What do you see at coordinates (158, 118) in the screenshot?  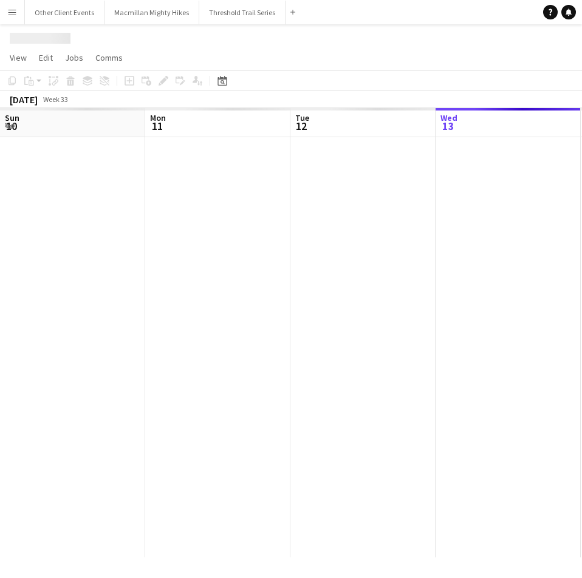 I see `span: Mon` at bounding box center [158, 118].